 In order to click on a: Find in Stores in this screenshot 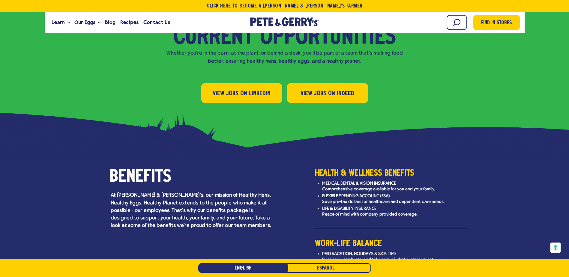, I will do `click(497, 23)`.